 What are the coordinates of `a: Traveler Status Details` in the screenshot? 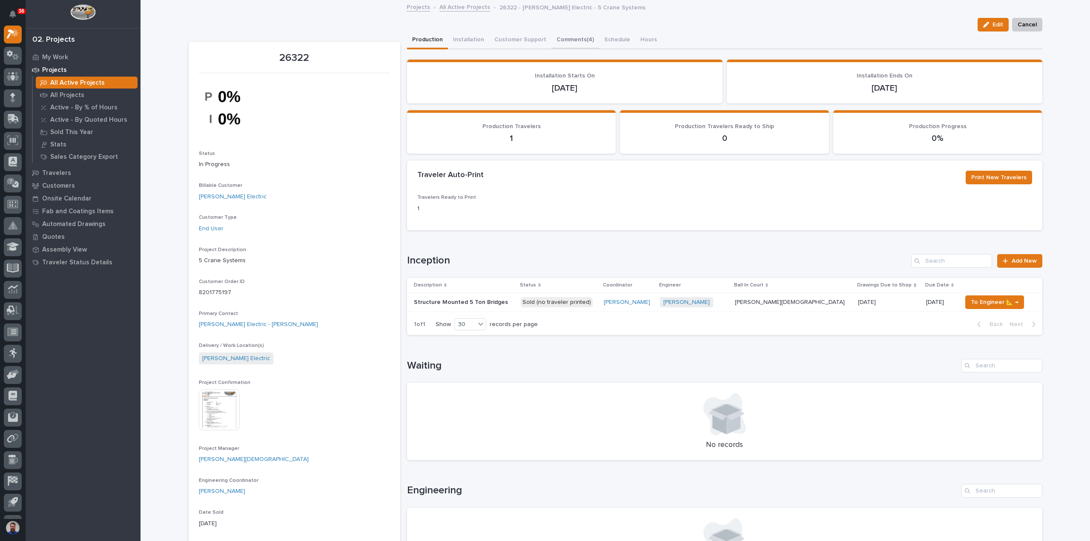 It's located at (83, 262).